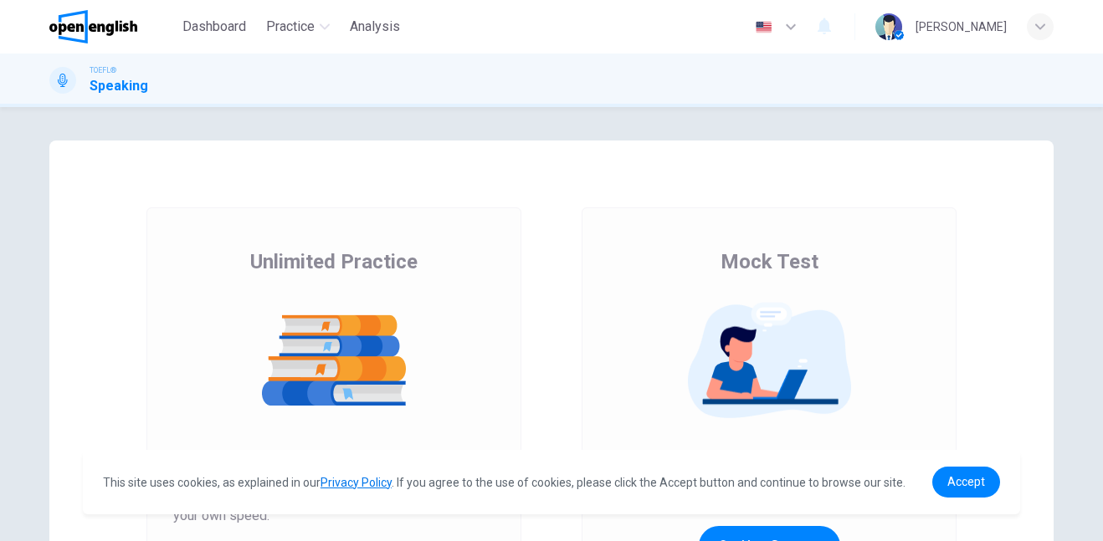 This screenshot has height=541, width=1103. What do you see at coordinates (290, 27) in the screenshot?
I see `span: Practice` at bounding box center [290, 27].